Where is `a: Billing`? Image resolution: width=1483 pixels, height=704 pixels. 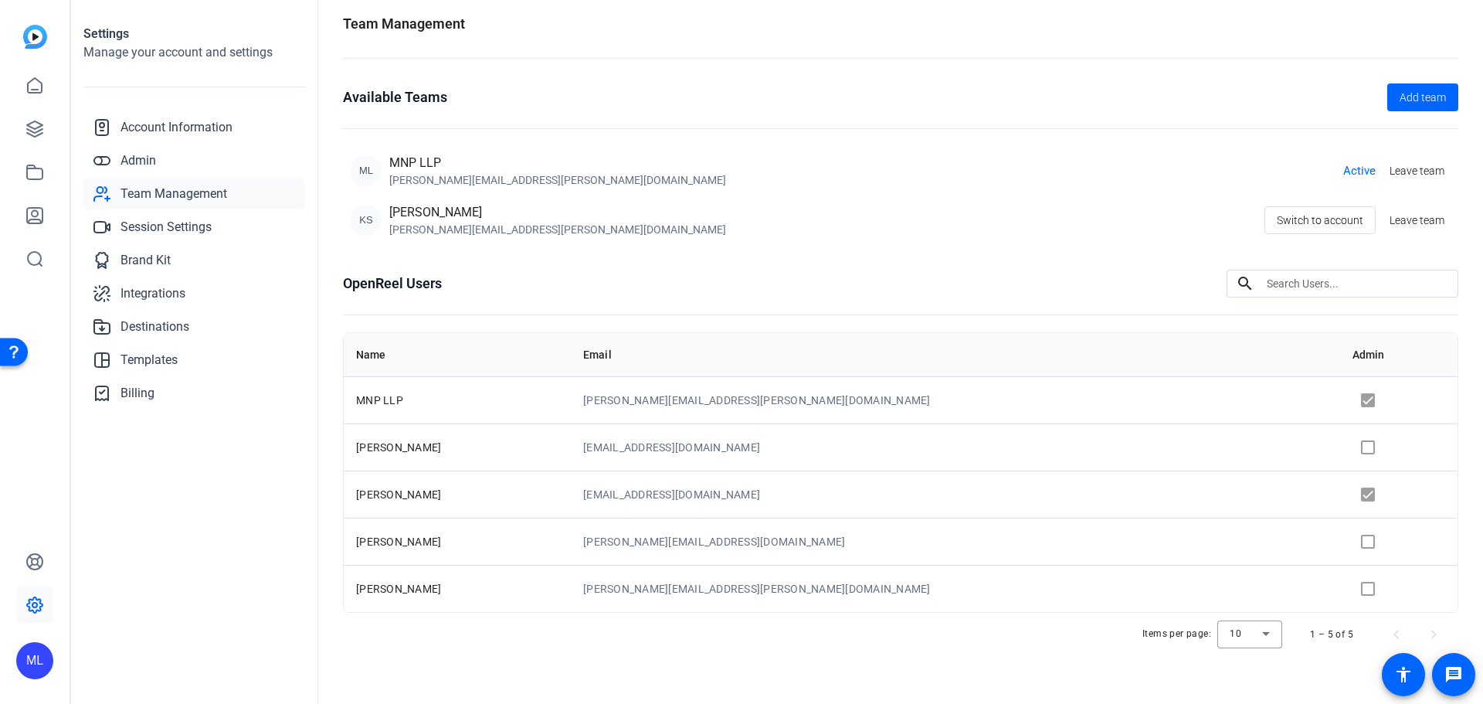 a: Billing is located at coordinates (194, 393).